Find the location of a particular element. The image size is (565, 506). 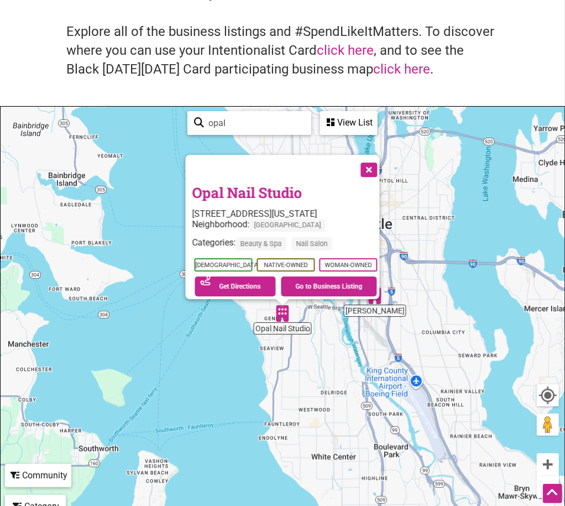

div: Categories: is located at coordinates (286, 246).